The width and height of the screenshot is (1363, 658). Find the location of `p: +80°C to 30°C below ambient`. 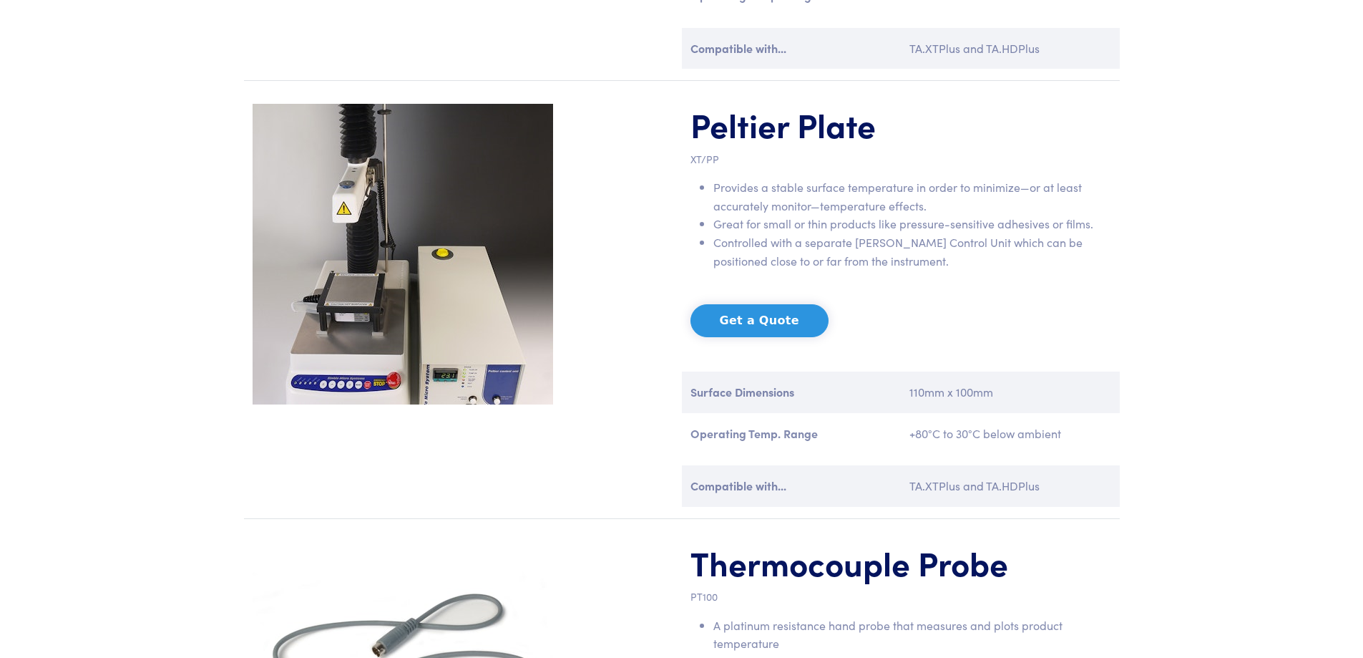

p: +80°C to 30°C below ambient is located at coordinates (1010, 434).